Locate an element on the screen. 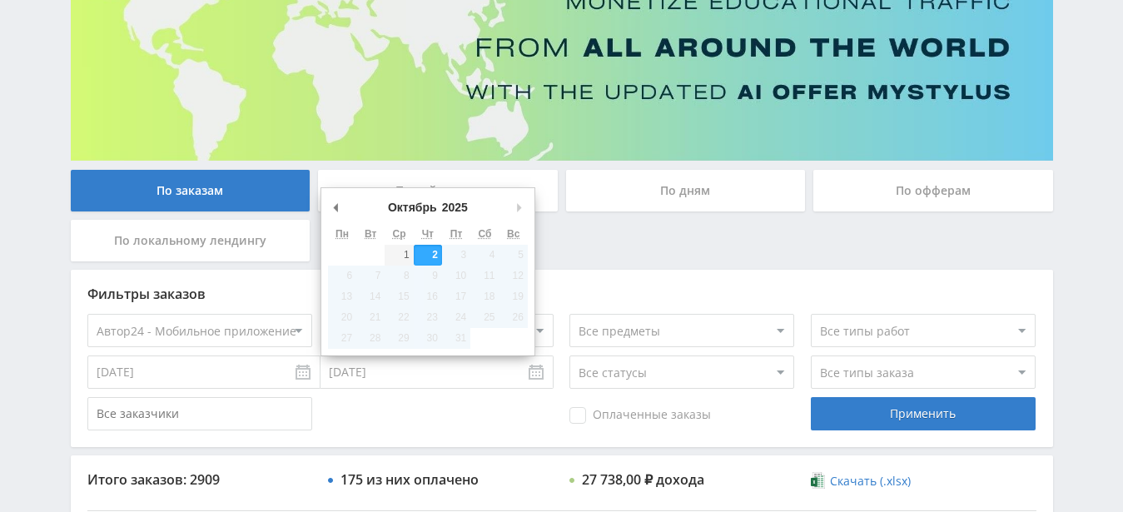  button: Предыдущий месяц is located at coordinates (336, 207).